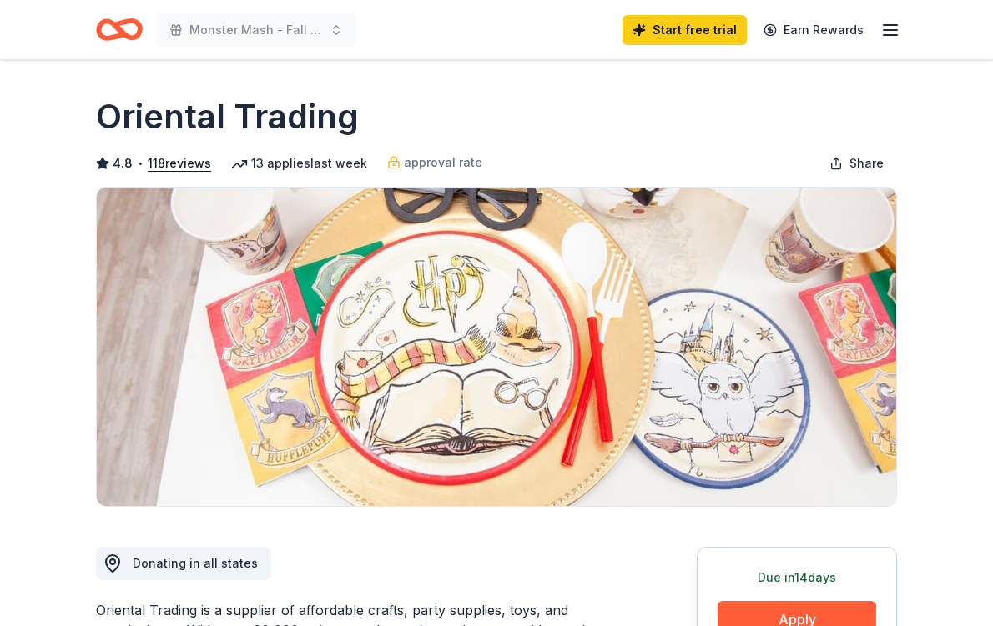  I want to click on h1: Oriental Trading, so click(227, 117).